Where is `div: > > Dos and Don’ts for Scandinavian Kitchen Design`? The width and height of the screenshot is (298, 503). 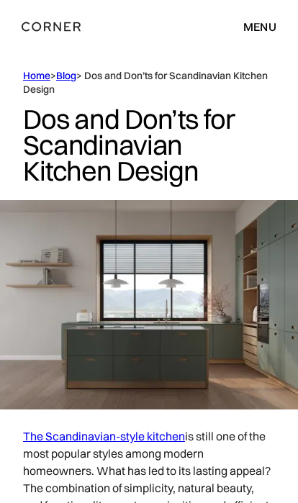
div: > > Dos and Don’ts for Scandinavian Kitchen Design is located at coordinates (149, 83).